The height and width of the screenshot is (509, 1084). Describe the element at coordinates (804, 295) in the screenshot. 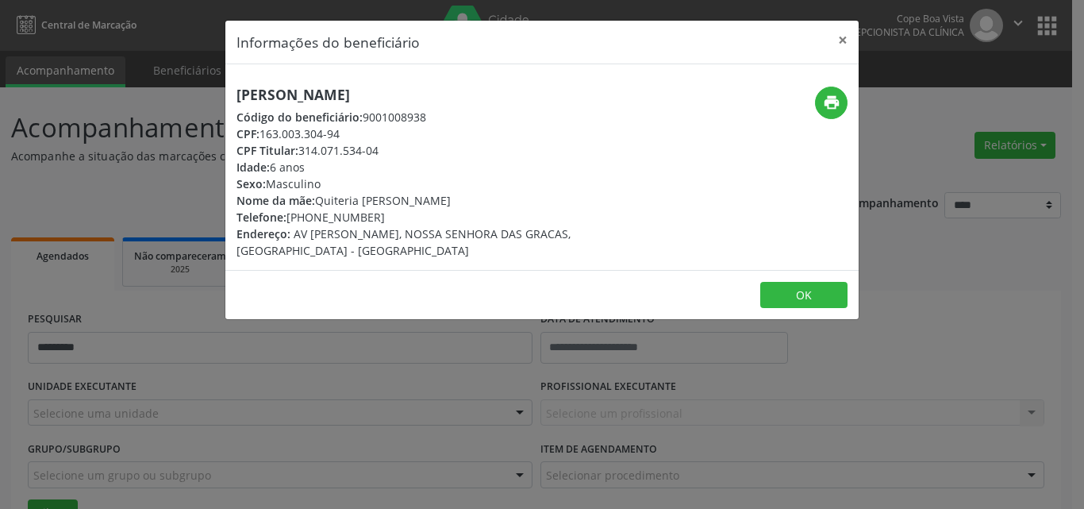

I see `button: OK` at that location.